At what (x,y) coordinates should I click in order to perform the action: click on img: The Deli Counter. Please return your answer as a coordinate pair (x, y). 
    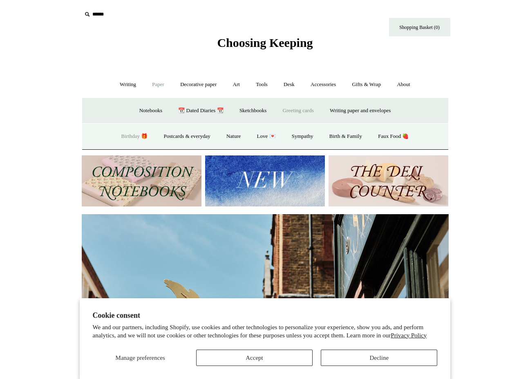
    Looking at the image, I should click on (388, 181).